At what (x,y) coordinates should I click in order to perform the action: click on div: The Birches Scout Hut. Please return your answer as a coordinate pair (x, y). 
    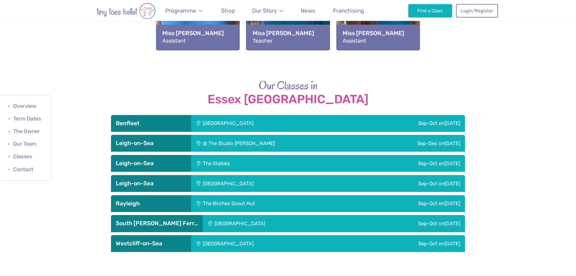
    Looking at the image, I should click on (269, 203).